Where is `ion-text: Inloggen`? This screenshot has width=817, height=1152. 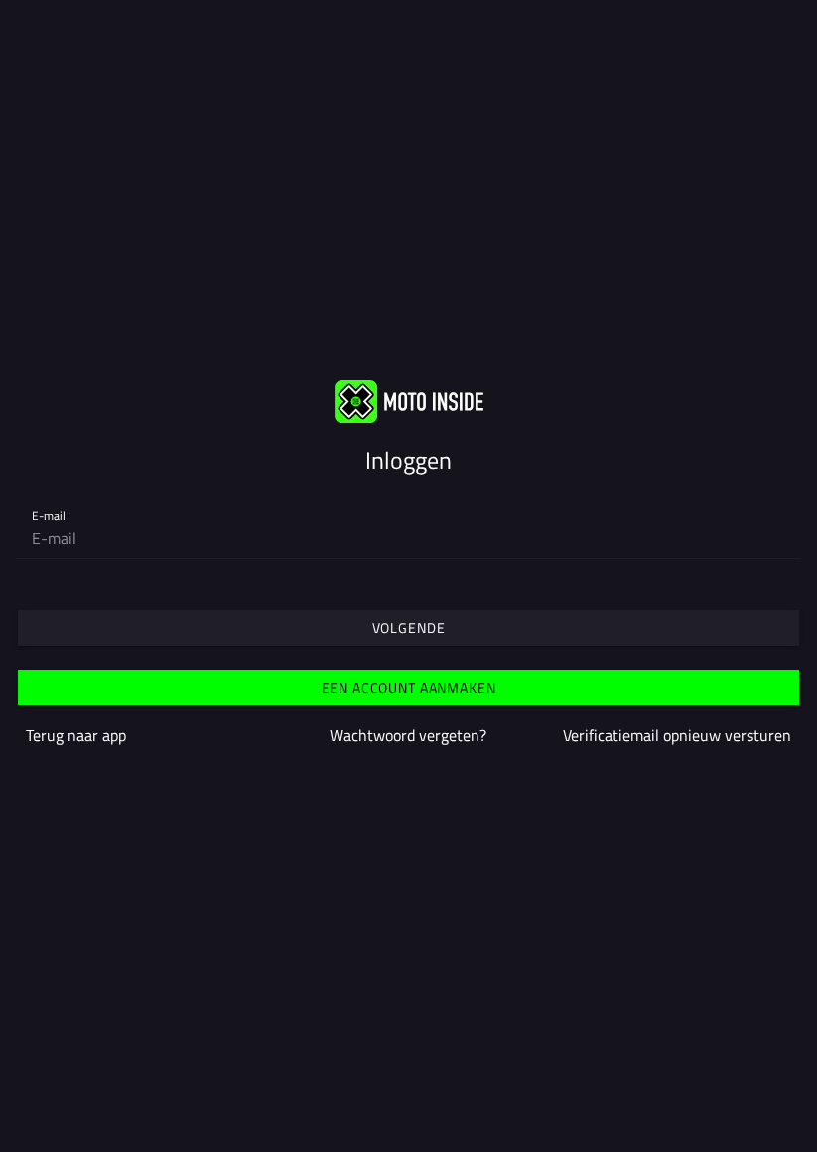 ion-text: Inloggen is located at coordinates (408, 460).